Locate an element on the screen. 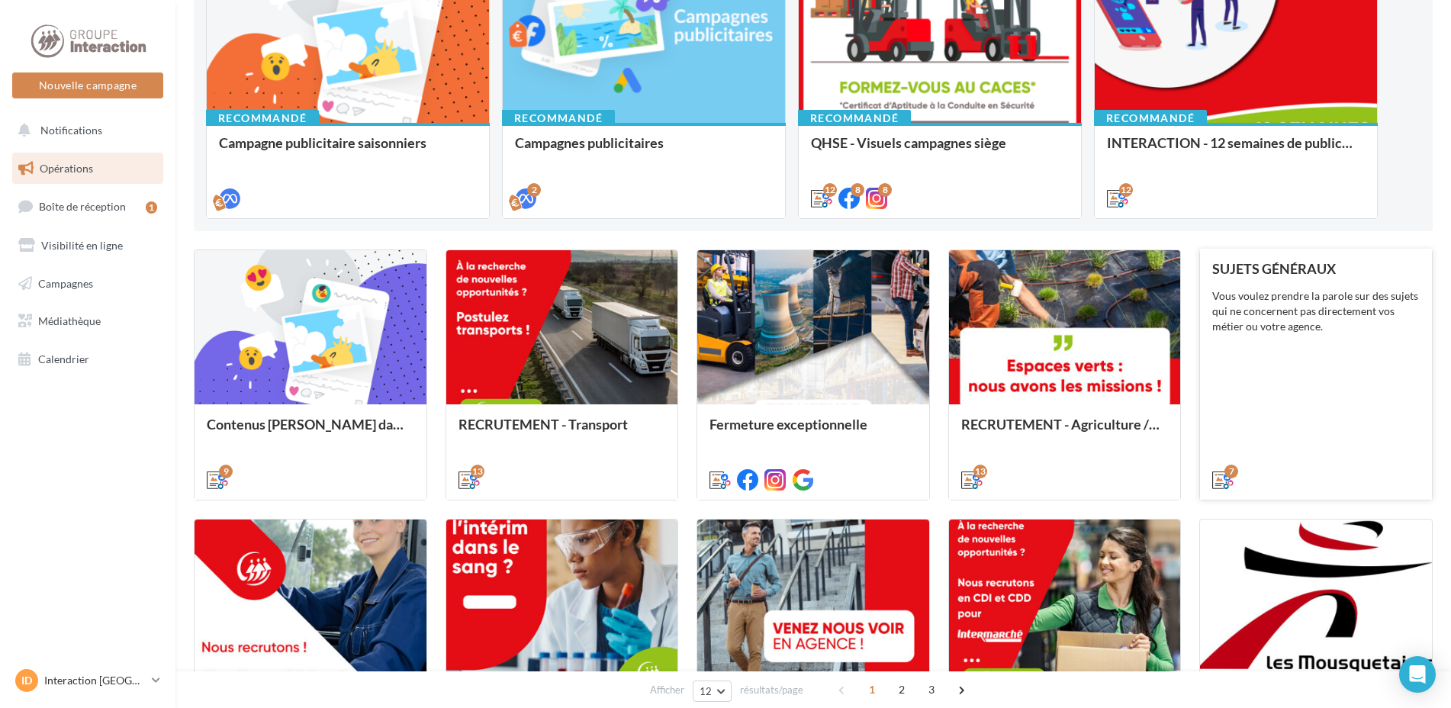  a: Visibilité en ligne is located at coordinates (88, 246).